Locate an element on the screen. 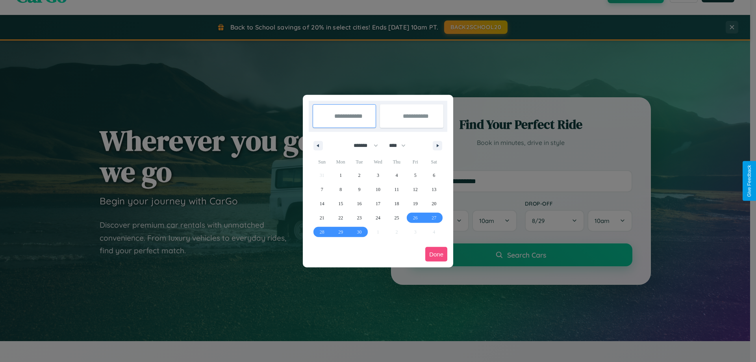  span: Tue is located at coordinates (359, 162).